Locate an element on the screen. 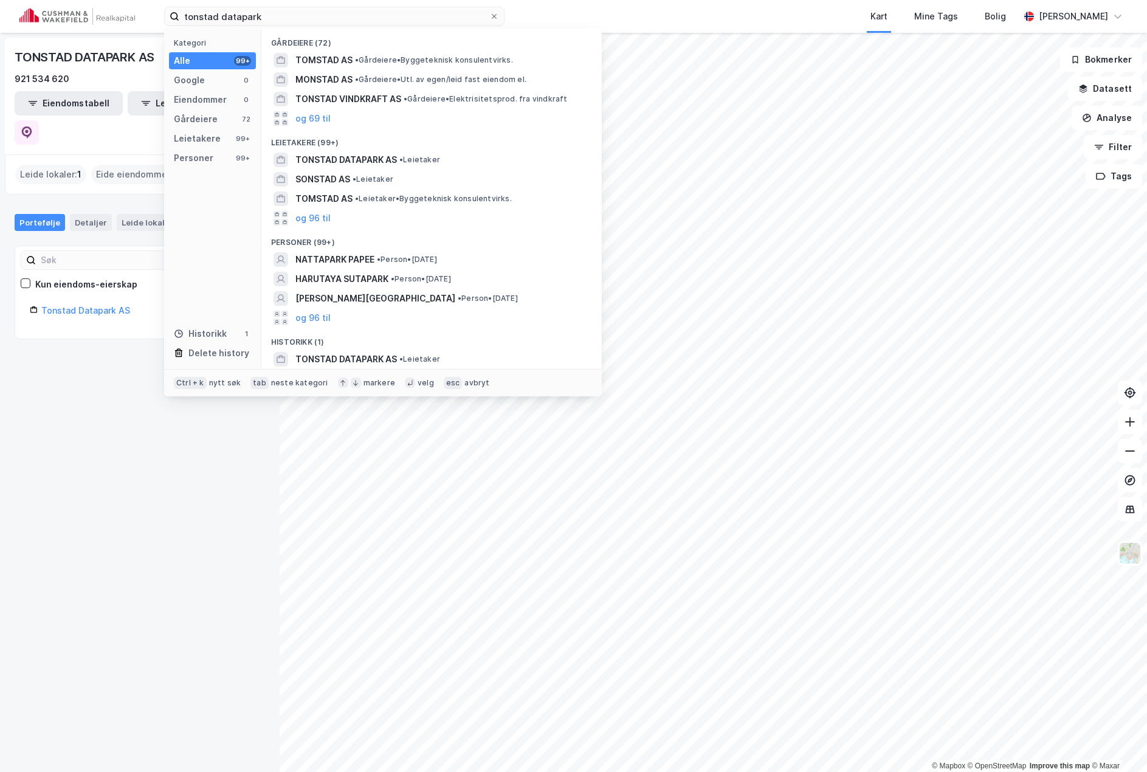 The image size is (1147, 772). button: Filter is located at coordinates (1113, 147).